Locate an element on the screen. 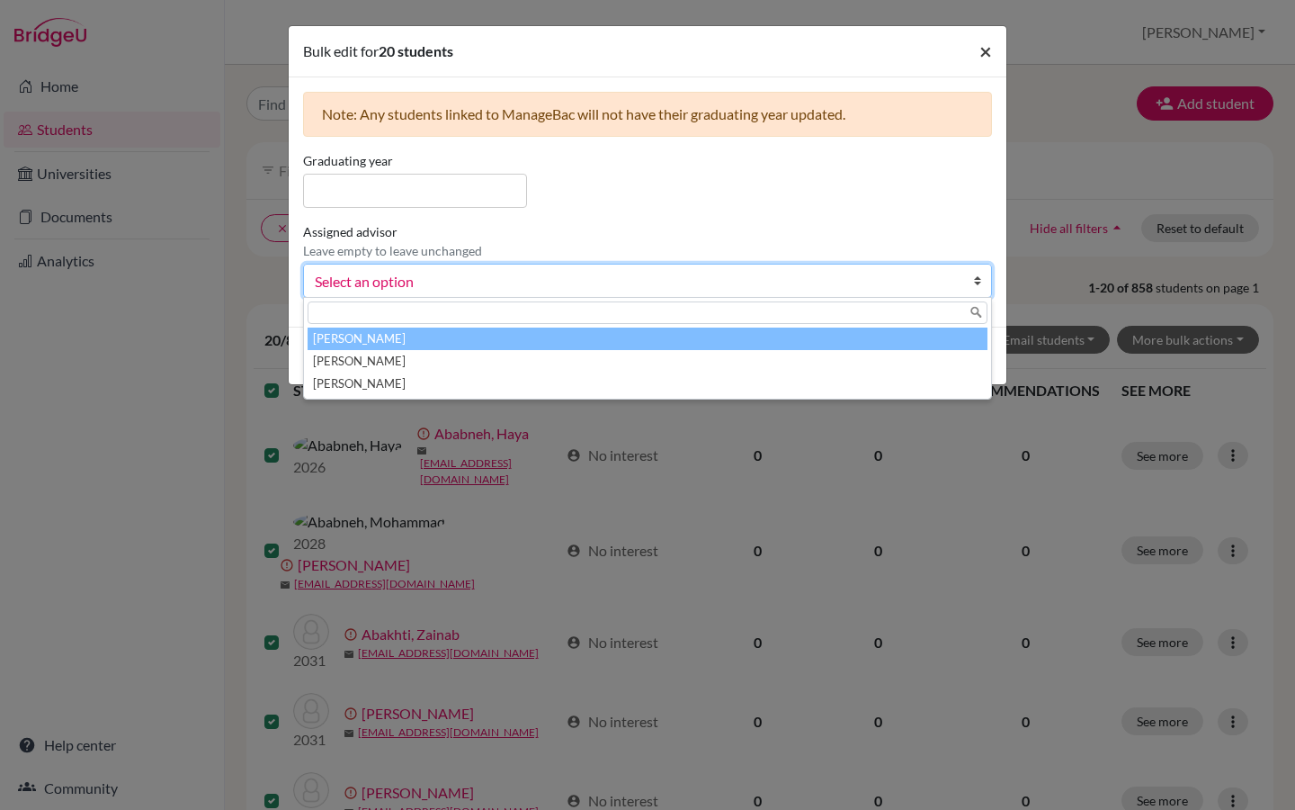 This screenshot has width=1295, height=810. p: Leave empty to leave unchanged is located at coordinates (392, 250).